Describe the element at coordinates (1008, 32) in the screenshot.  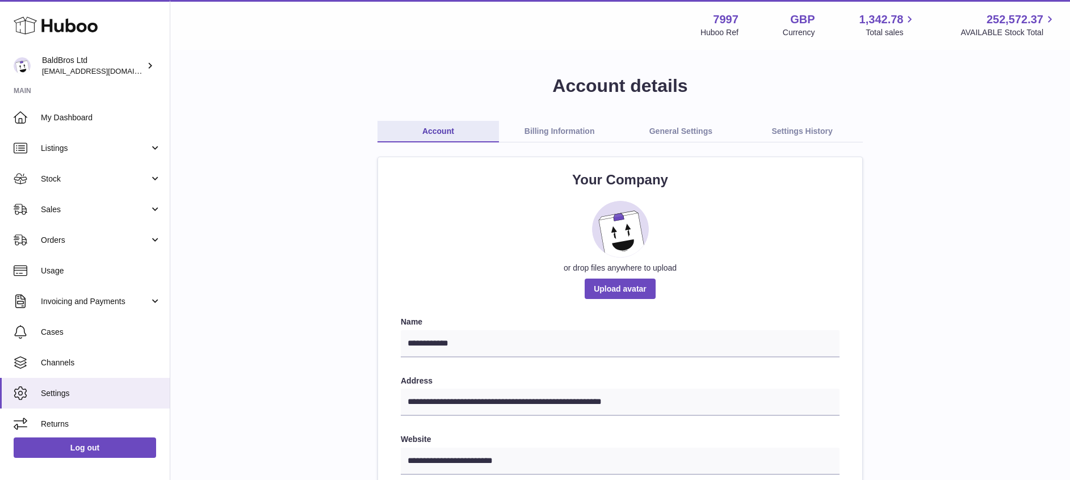
I see `span: AVAILABLE Stock Total` at that location.